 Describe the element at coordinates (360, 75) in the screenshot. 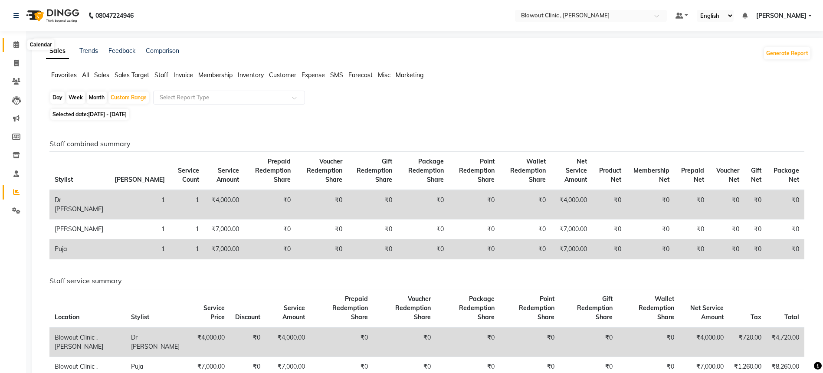

I see `span: Forecast` at that location.